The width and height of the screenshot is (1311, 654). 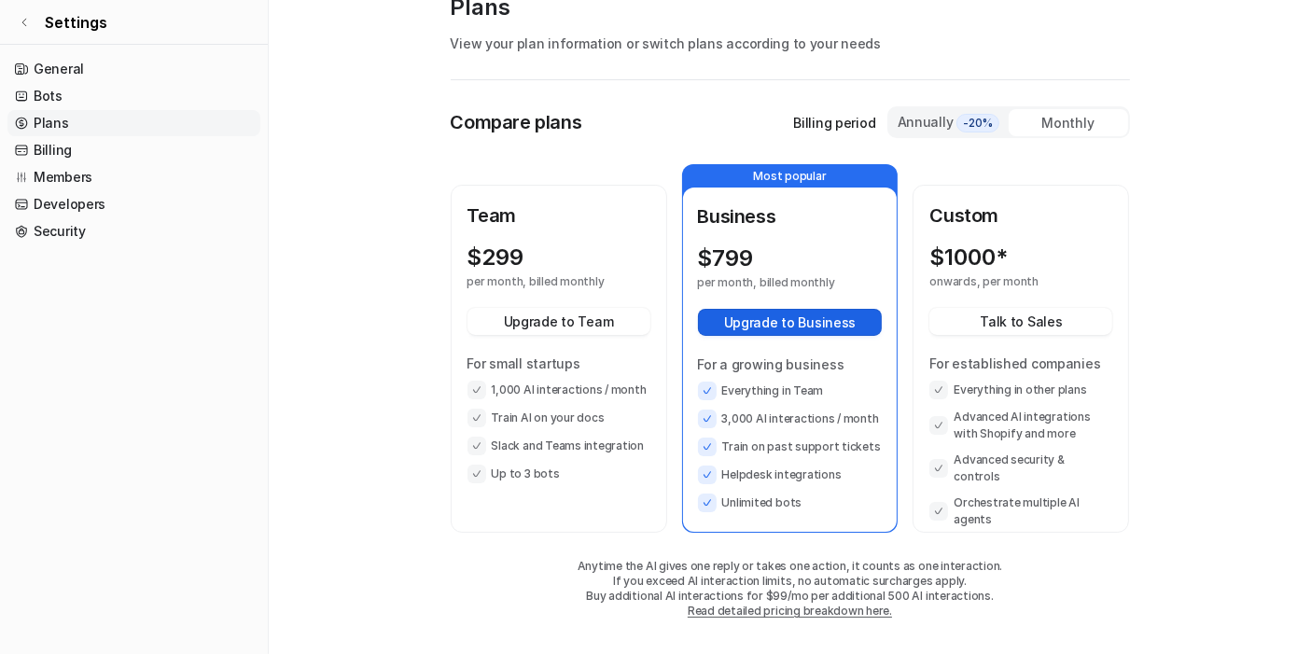 I want to click on li: Train AI on your docs, so click(x=559, y=418).